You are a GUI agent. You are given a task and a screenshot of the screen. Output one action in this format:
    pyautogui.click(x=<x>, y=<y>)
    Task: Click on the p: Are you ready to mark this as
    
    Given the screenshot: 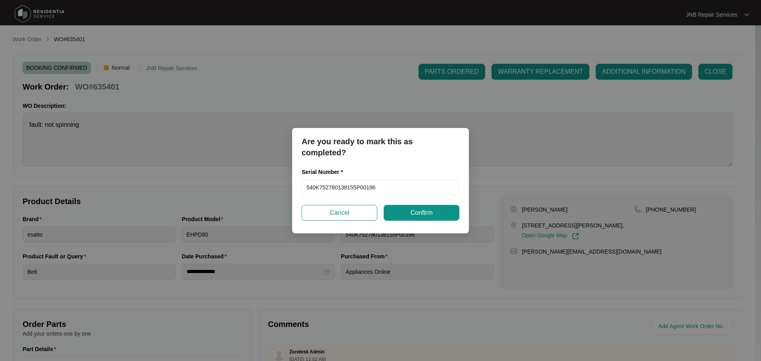 What is the action you would take?
    pyautogui.click(x=381, y=142)
    